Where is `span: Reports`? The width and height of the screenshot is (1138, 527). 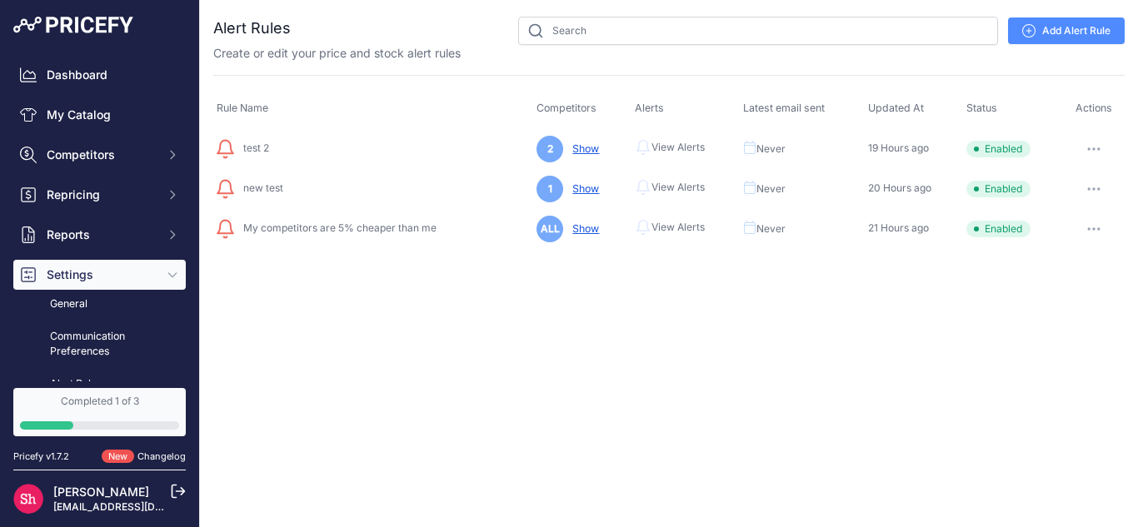
span: Reports is located at coordinates (101, 235).